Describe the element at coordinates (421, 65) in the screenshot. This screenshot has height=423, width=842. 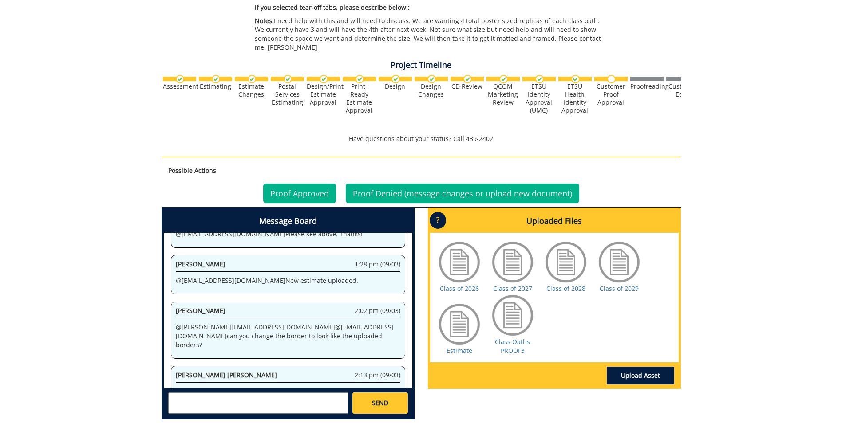
I see `h4: Project Timeline` at that location.